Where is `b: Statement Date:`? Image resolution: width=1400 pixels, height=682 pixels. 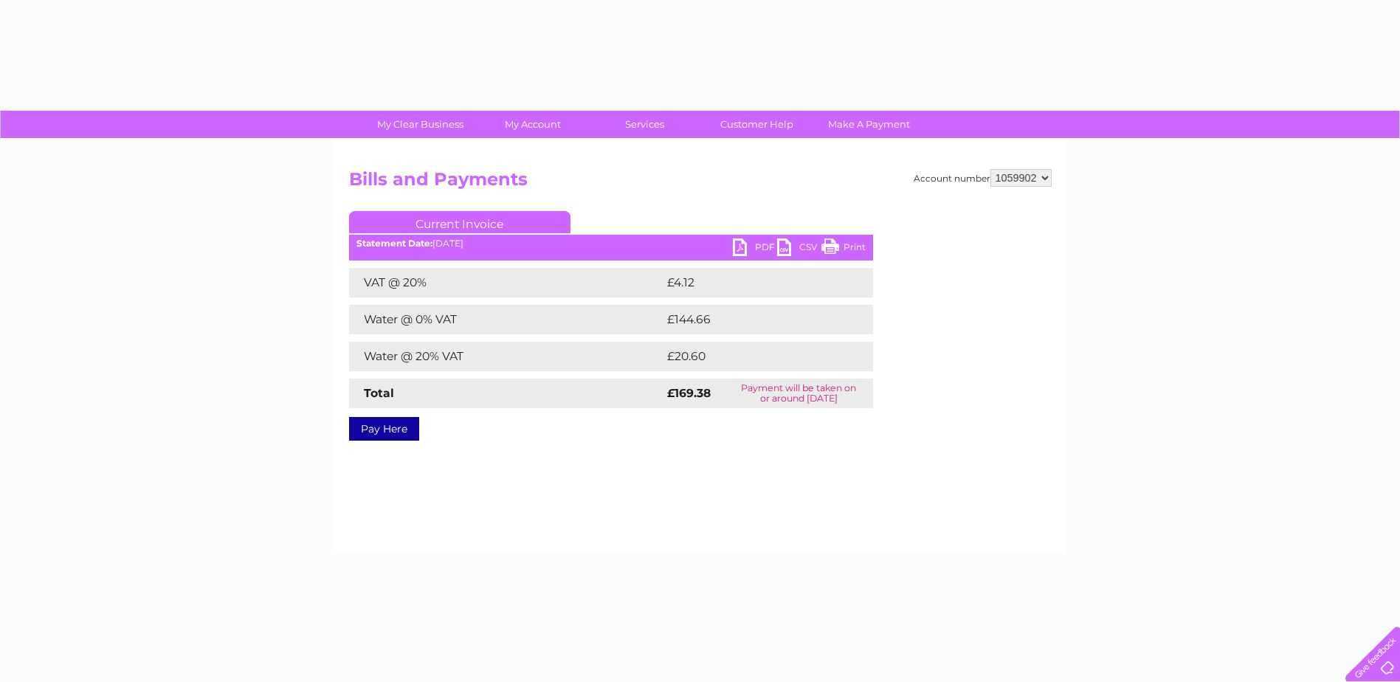
b: Statement Date: is located at coordinates (394, 243).